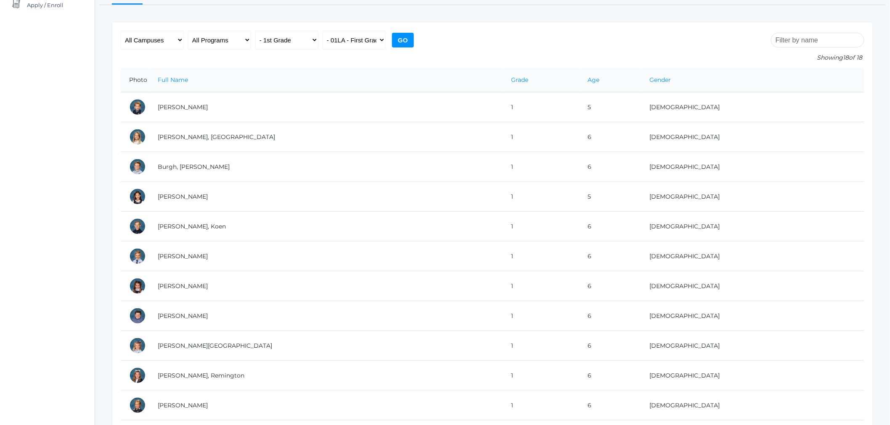 This screenshot has height=425, width=890. Describe the element at coordinates (135, 80) in the screenshot. I see `th: Photo` at that location.